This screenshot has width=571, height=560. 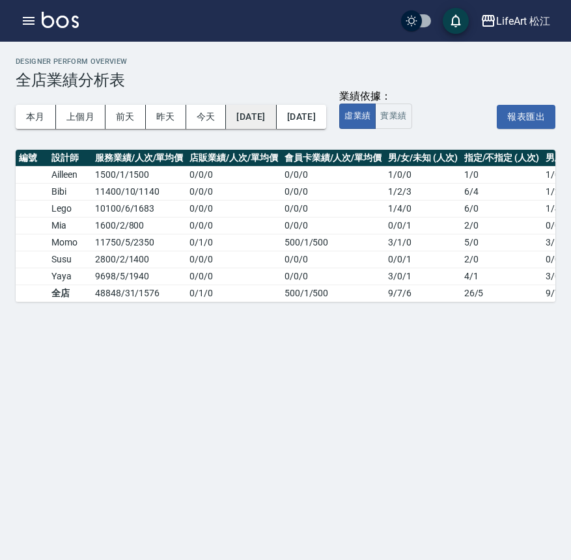 What do you see at coordinates (139, 209) in the screenshot?
I see `td: 10100 / 6 / 1683` at bounding box center [139, 209].